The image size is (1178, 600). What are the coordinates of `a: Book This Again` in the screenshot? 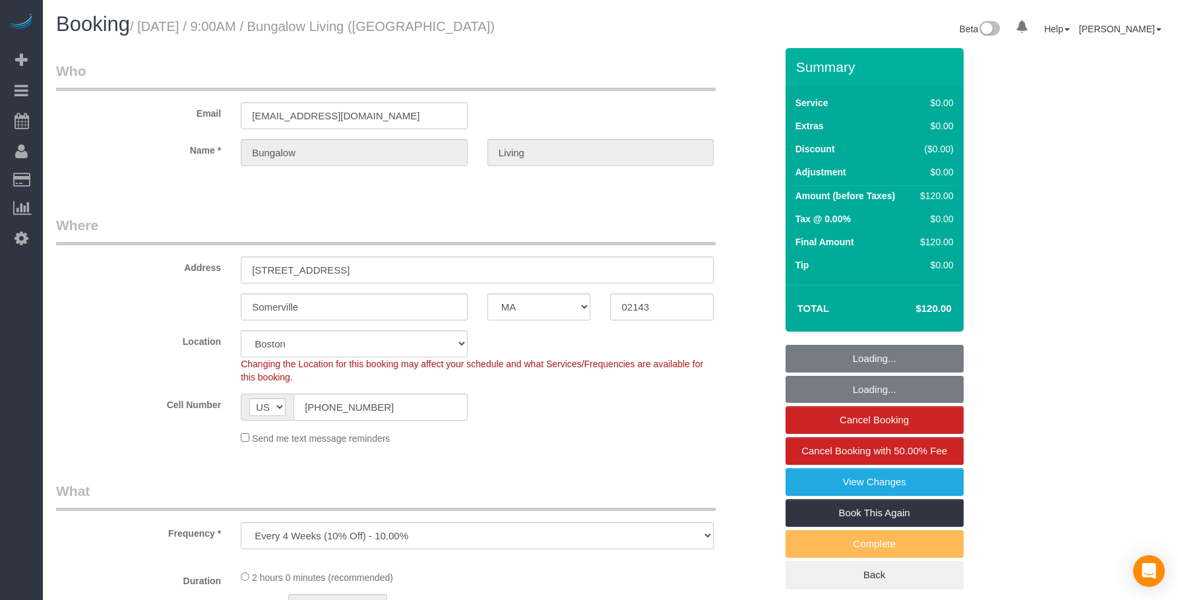 It's located at (875, 513).